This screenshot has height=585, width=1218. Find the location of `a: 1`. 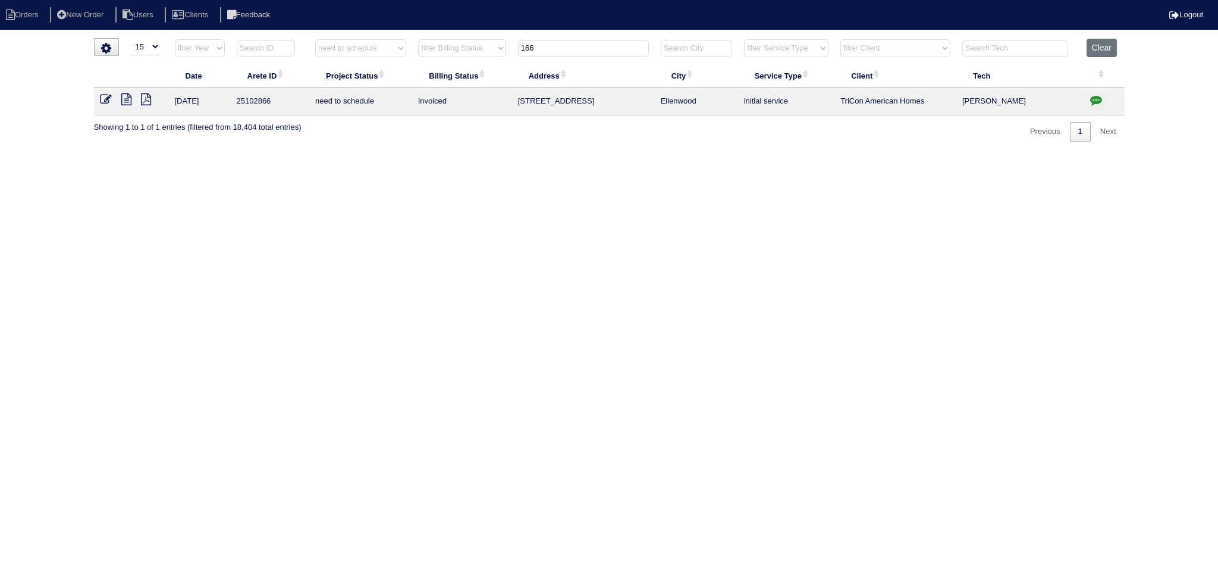

a: 1 is located at coordinates (1080, 131).